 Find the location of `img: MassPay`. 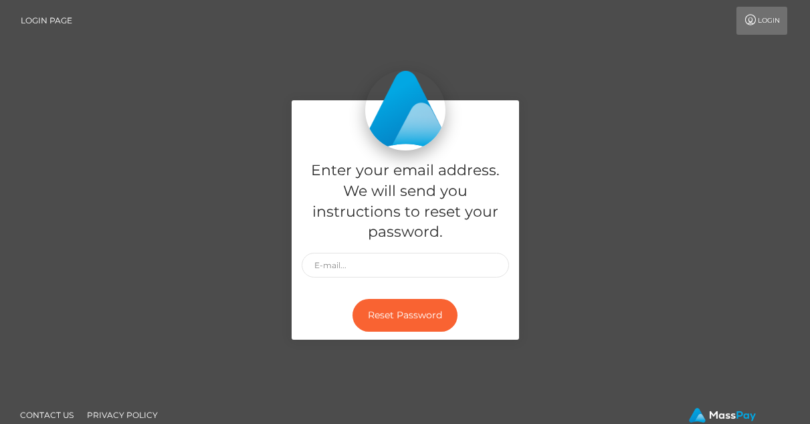

img: MassPay is located at coordinates (722, 415).